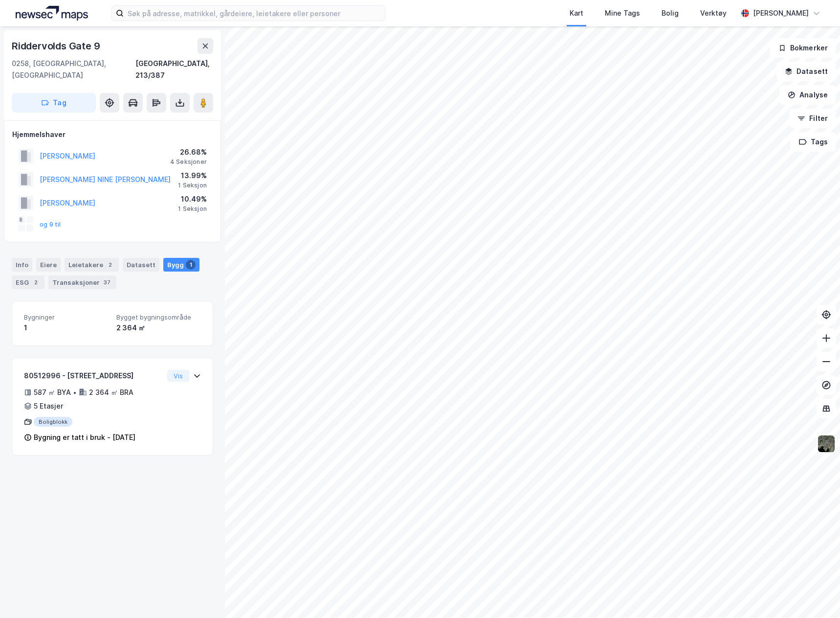 The width and height of the screenshot is (840, 618). Describe the element at coordinates (577, 13) in the screenshot. I see `div: Kart` at that location.